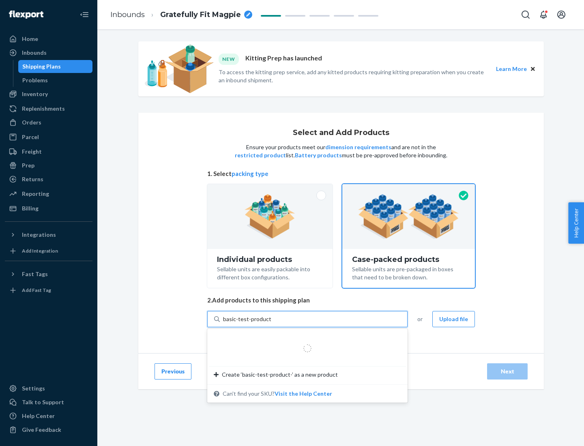 The image size is (584, 446). Describe the element at coordinates (49, 235) in the screenshot. I see `button: Integrations` at that location.